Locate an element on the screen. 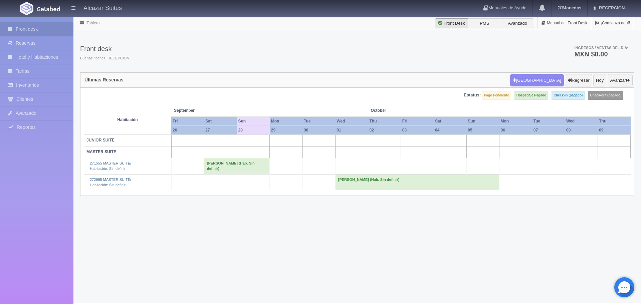  a: Manual del Front Desk is located at coordinates (564, 23).